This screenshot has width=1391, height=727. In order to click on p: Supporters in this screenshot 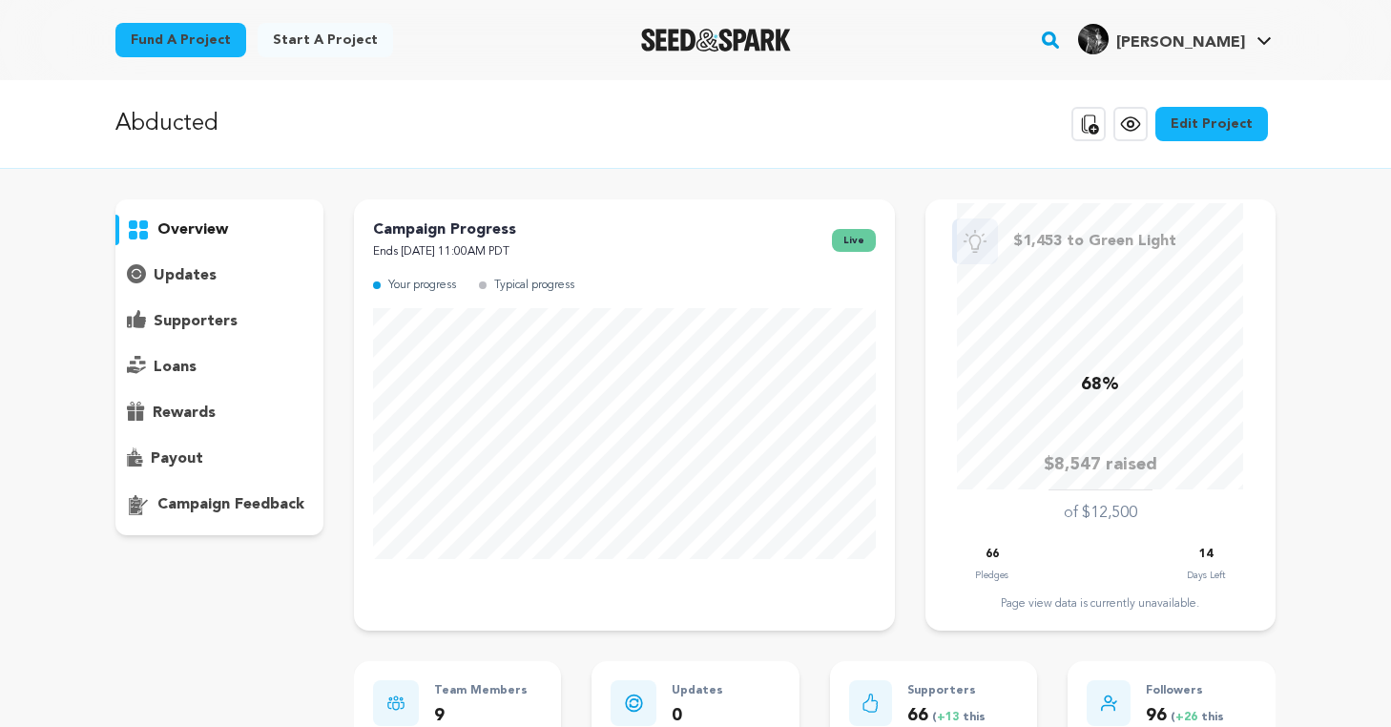, I will do `click(963, 691)`.